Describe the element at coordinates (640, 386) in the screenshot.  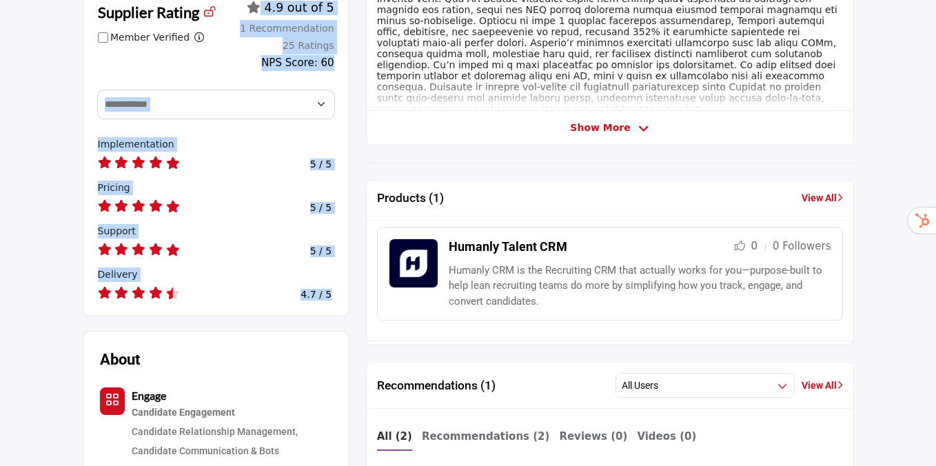
I see `h2: All Users` at that location.